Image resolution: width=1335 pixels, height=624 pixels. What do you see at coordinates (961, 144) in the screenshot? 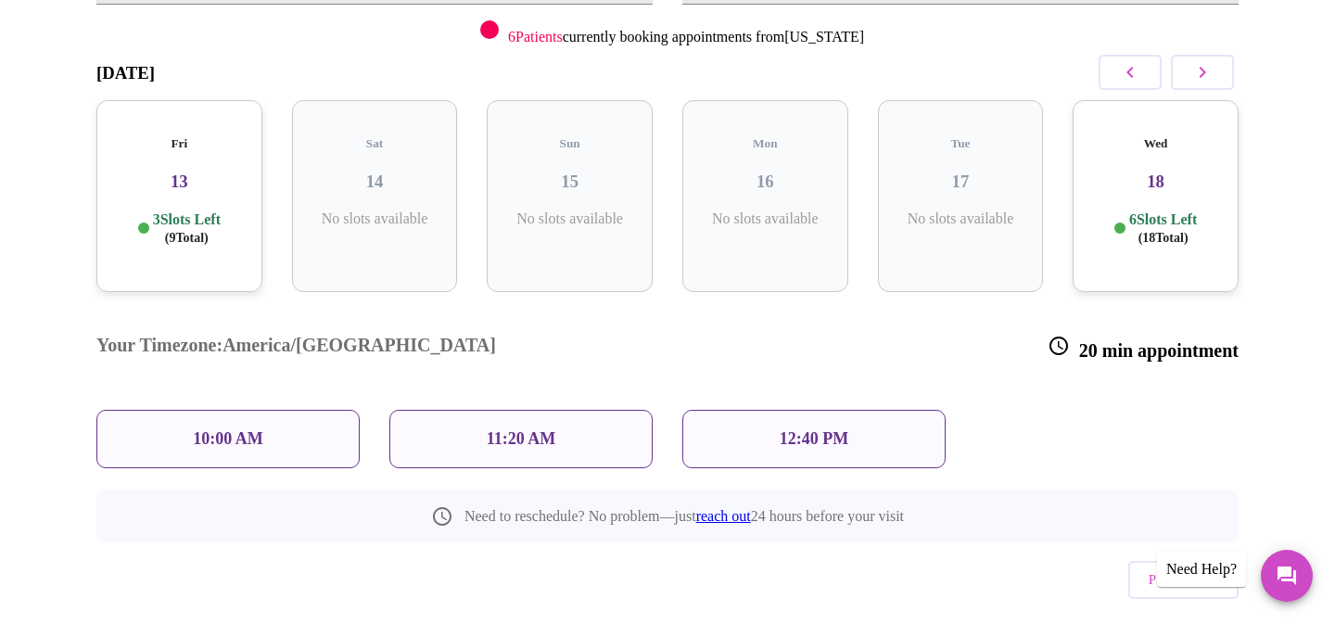
I see `h5: Tue` at bounding box center [961, 144].